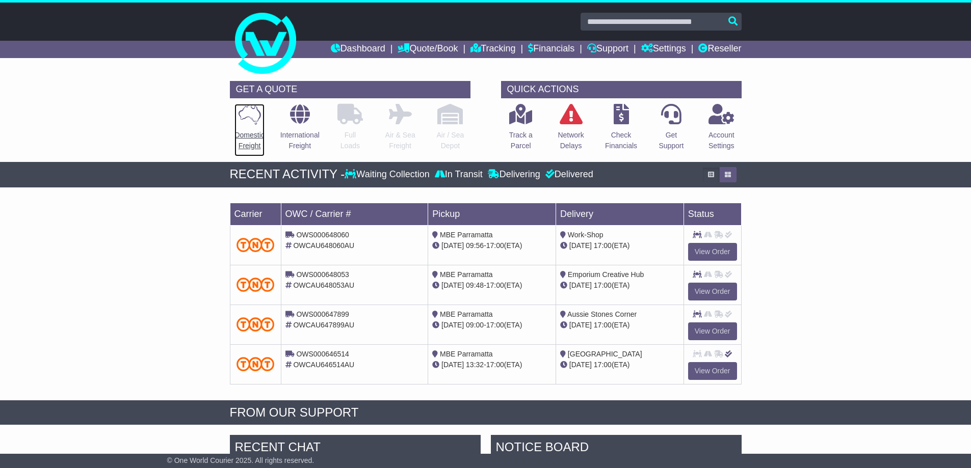 The image size is (971, 468). What do you see at coordinates (358, 49) in the screenshot?
I see `a: Dashboard` at bounding box center [358, 49].